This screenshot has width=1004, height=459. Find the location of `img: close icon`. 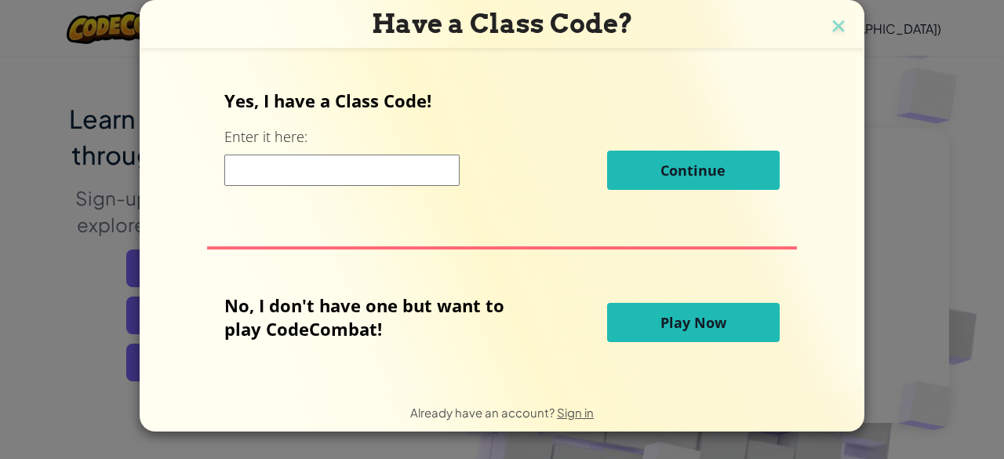

img: close icon is located at coordinates (839, 27).